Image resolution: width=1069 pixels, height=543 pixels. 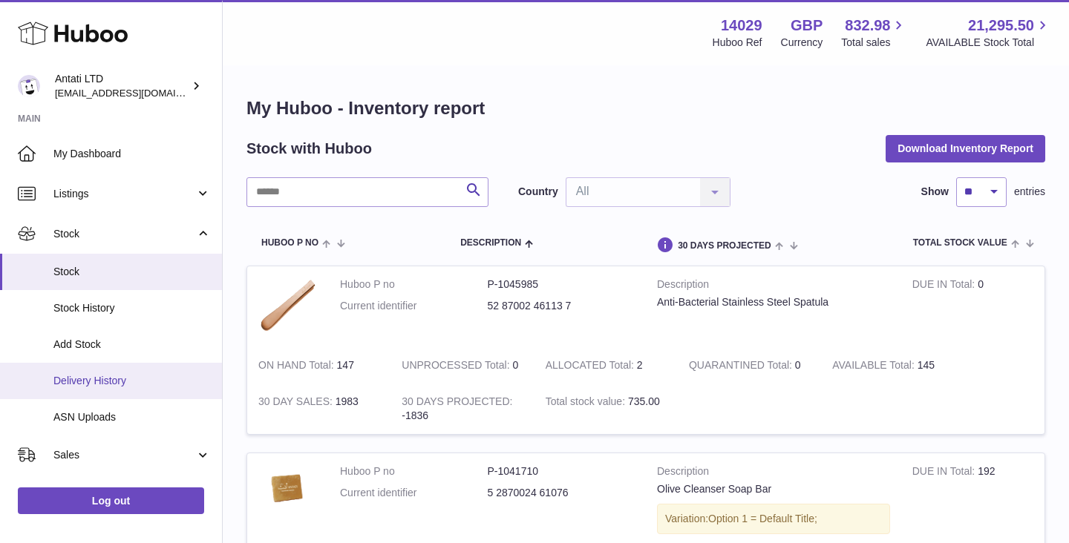 I want to click on div: Olive Cleanser Soap Bar, so click(x=774, y=489).